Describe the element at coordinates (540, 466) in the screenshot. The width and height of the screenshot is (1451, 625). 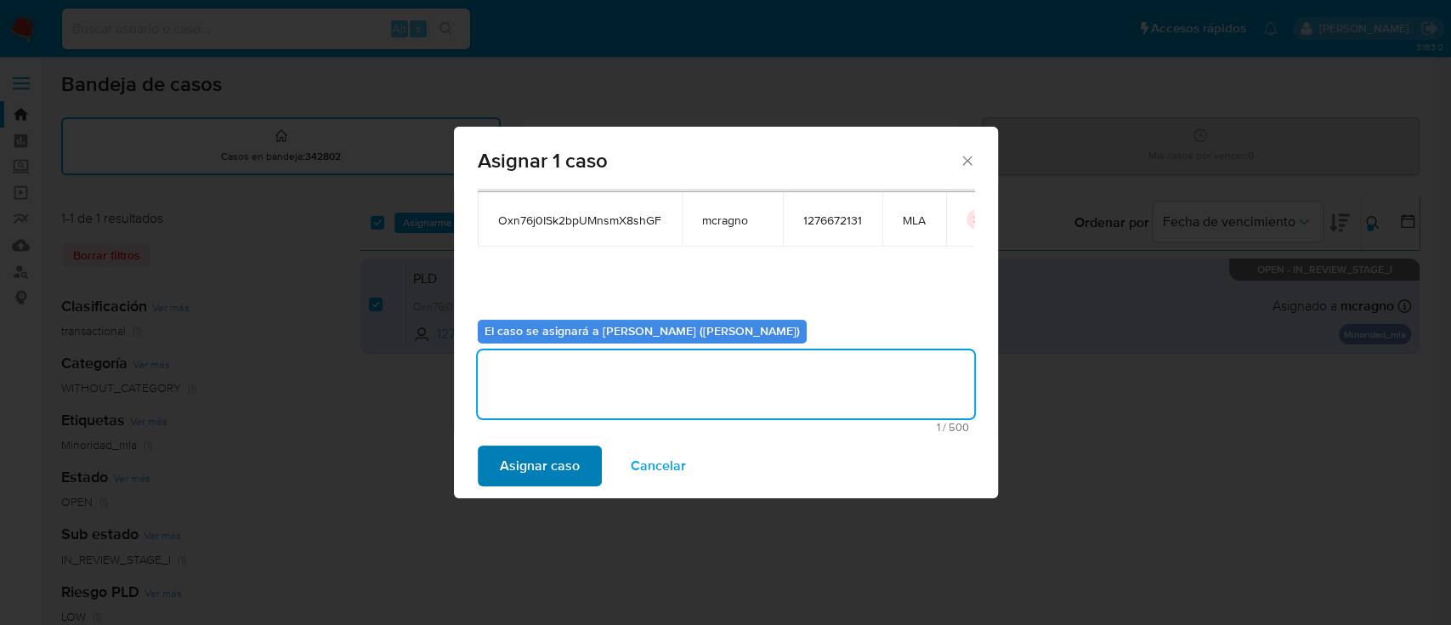
I see `span: Asignar caso` at that location.